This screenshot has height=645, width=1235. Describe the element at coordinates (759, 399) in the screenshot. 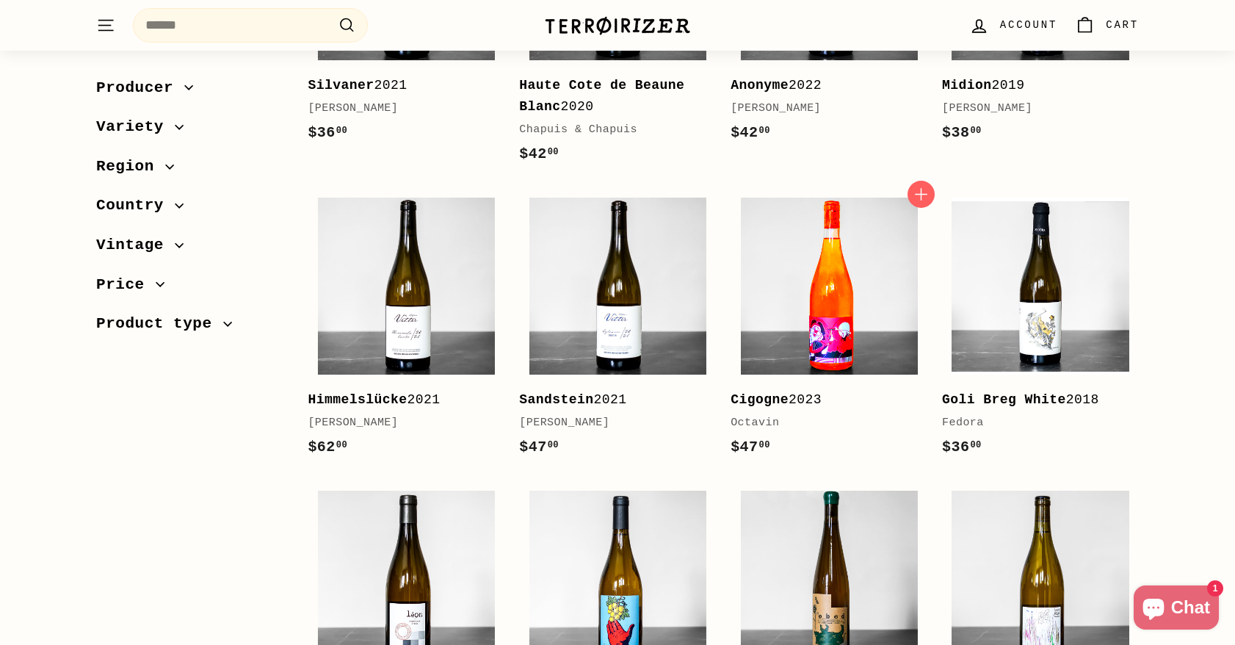

I see `b: Cigogne` at that location.